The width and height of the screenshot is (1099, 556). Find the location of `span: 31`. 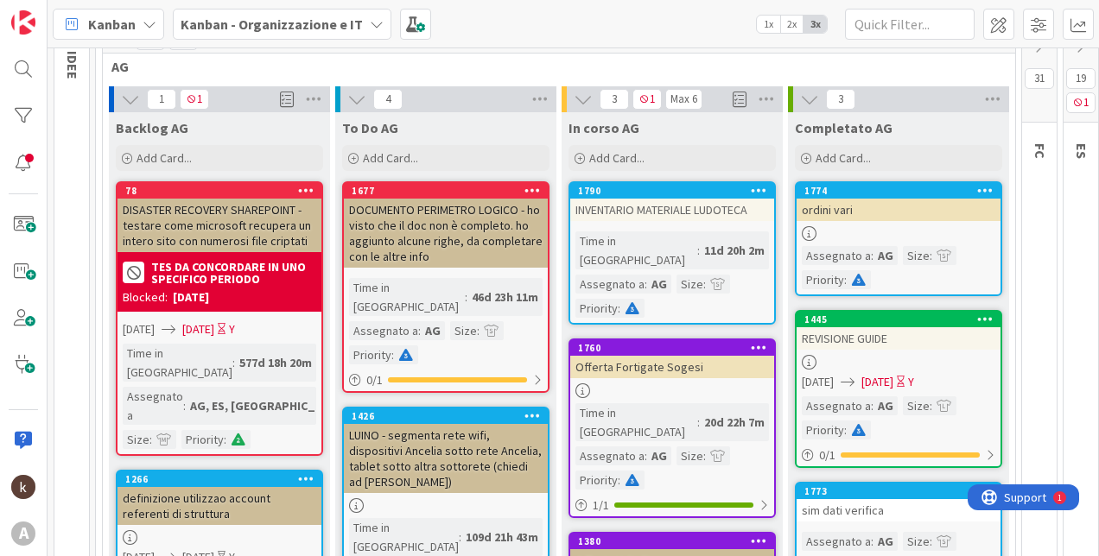

span: 31 is located at coordinates (1039, 79).